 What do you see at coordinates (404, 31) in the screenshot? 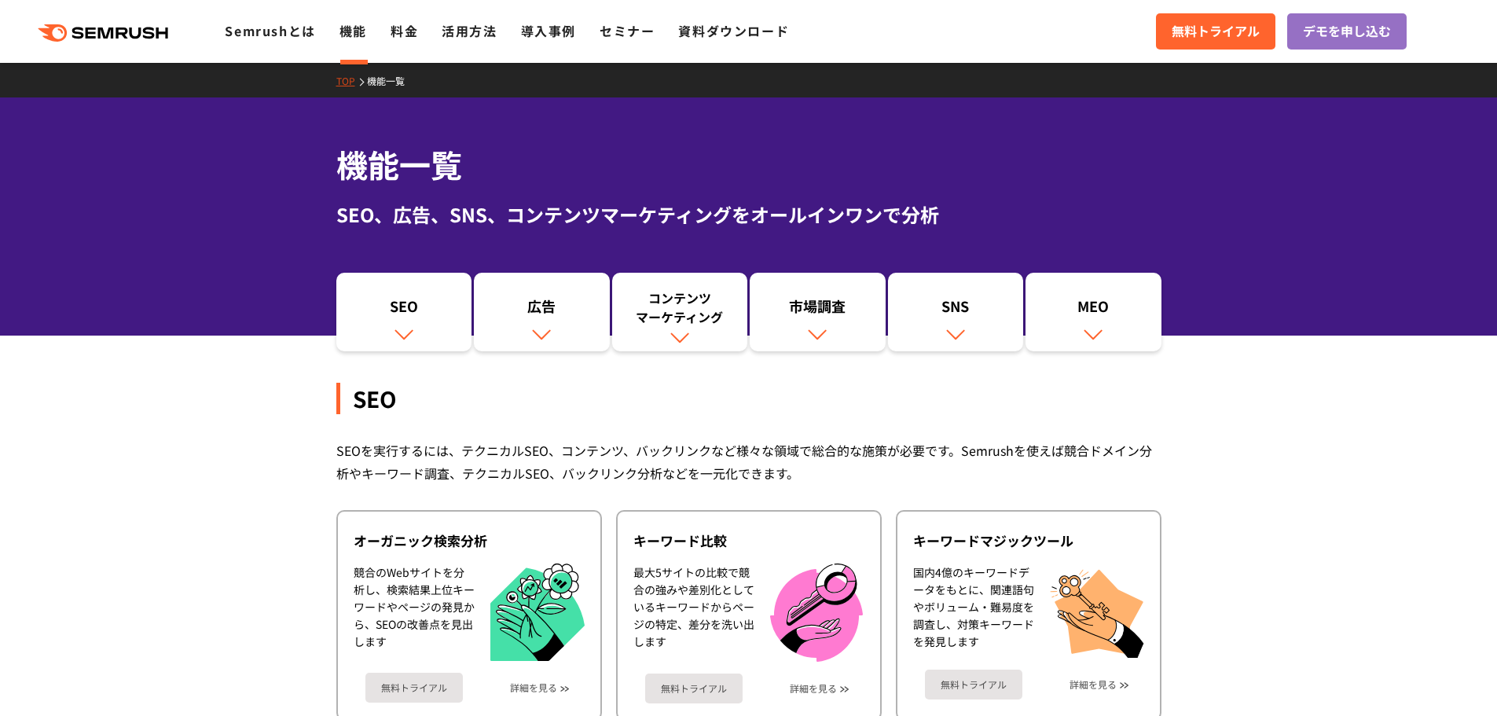
I see `a: 料金` at bounding box center [404, 31].